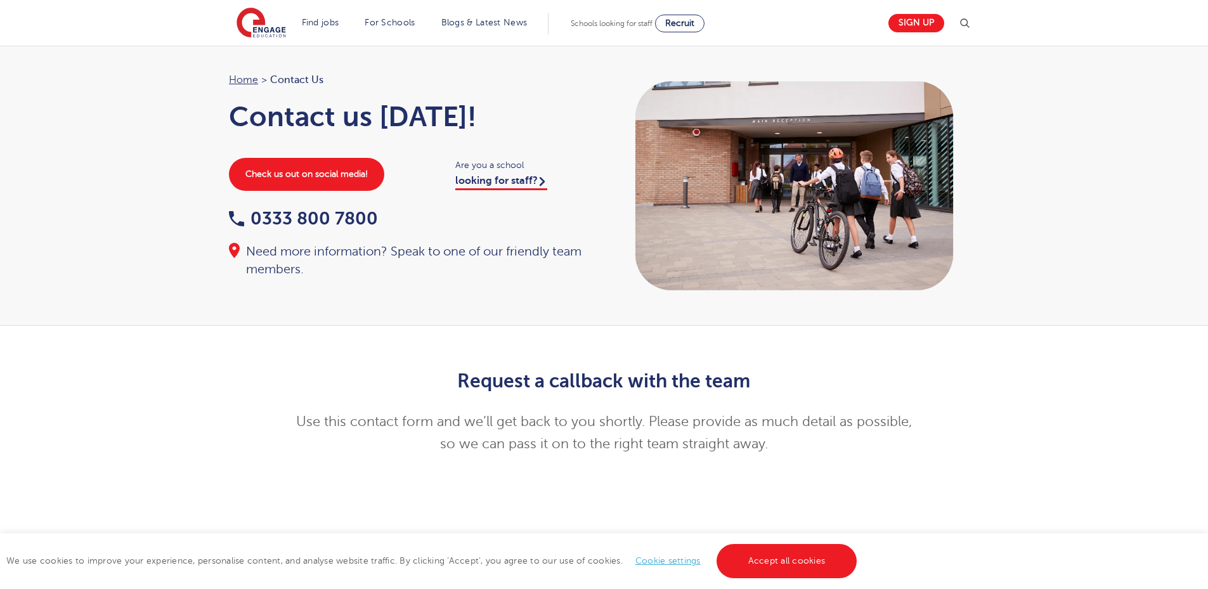  I want to click on a: Blogs & Latest News, so click(485, 22).